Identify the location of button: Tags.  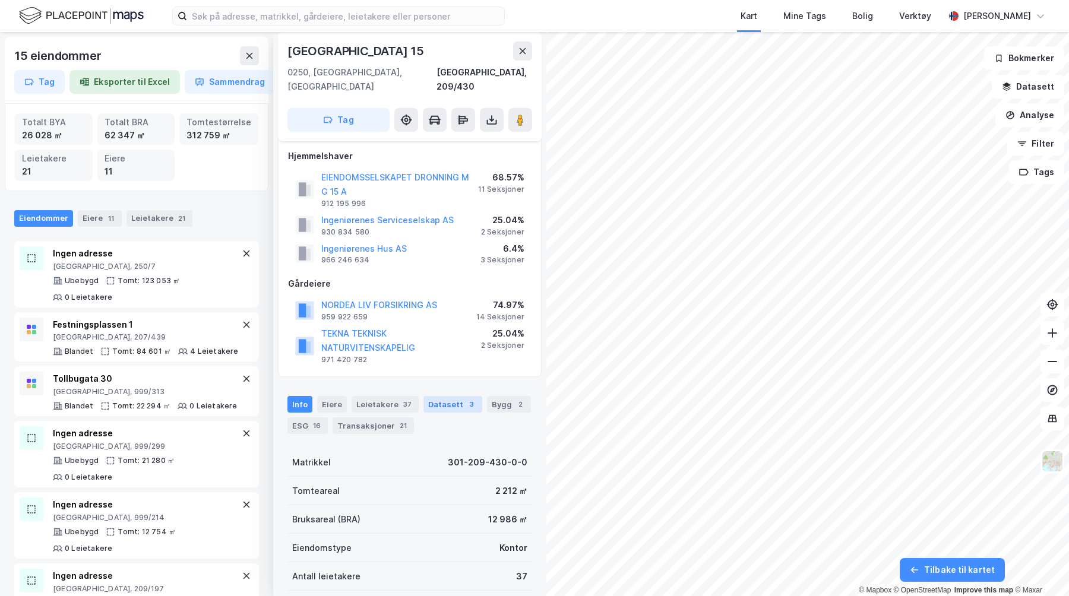
(1036, 172).